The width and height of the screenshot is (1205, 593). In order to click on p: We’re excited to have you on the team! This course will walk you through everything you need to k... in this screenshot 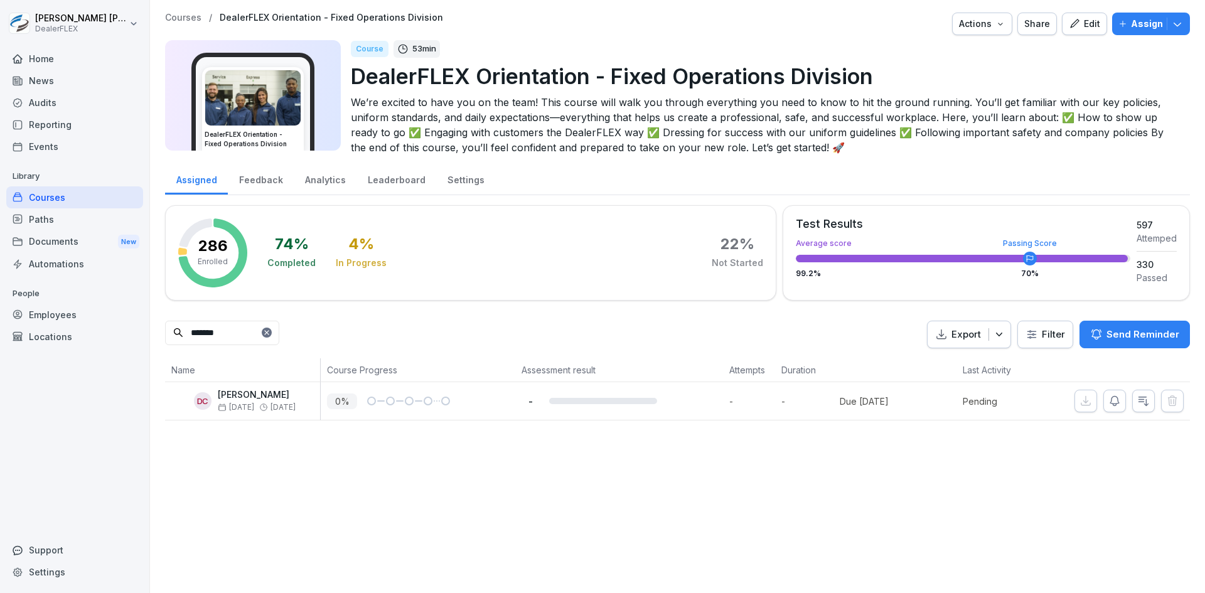, I will do `click(765, 125)`.